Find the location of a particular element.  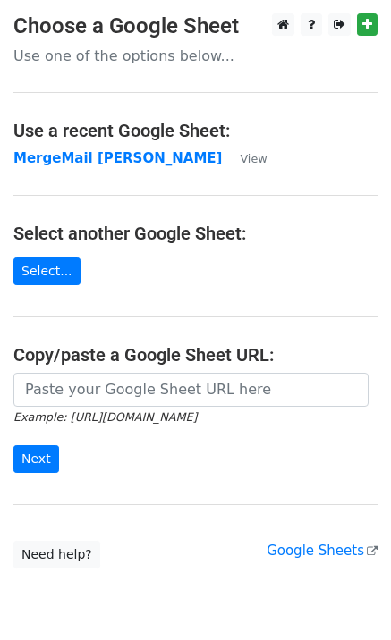

p: Use one of the options below... is located at coordinates (195, 55).